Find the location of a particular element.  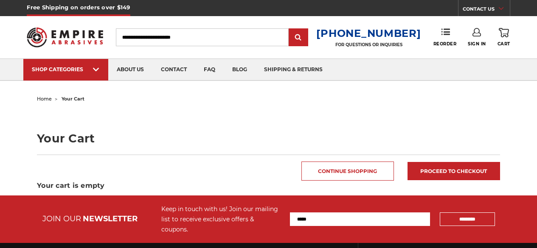

h3: Your cart is empty is located at coordinates (268, 186).